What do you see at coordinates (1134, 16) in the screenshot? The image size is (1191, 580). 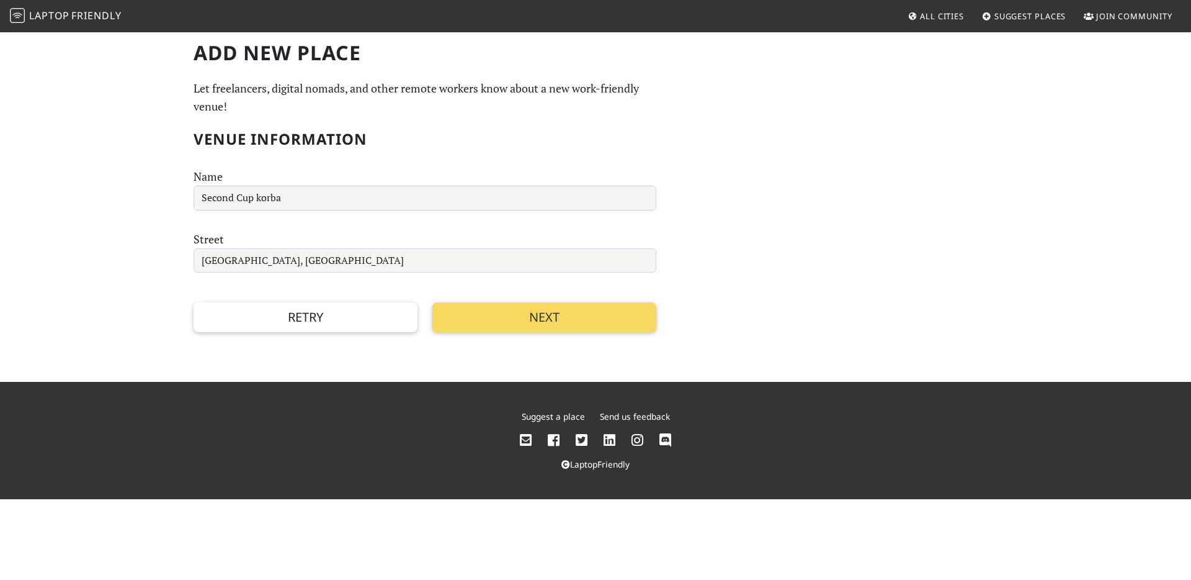 I see `span: Join Community` at bounding box center [1134, 16].